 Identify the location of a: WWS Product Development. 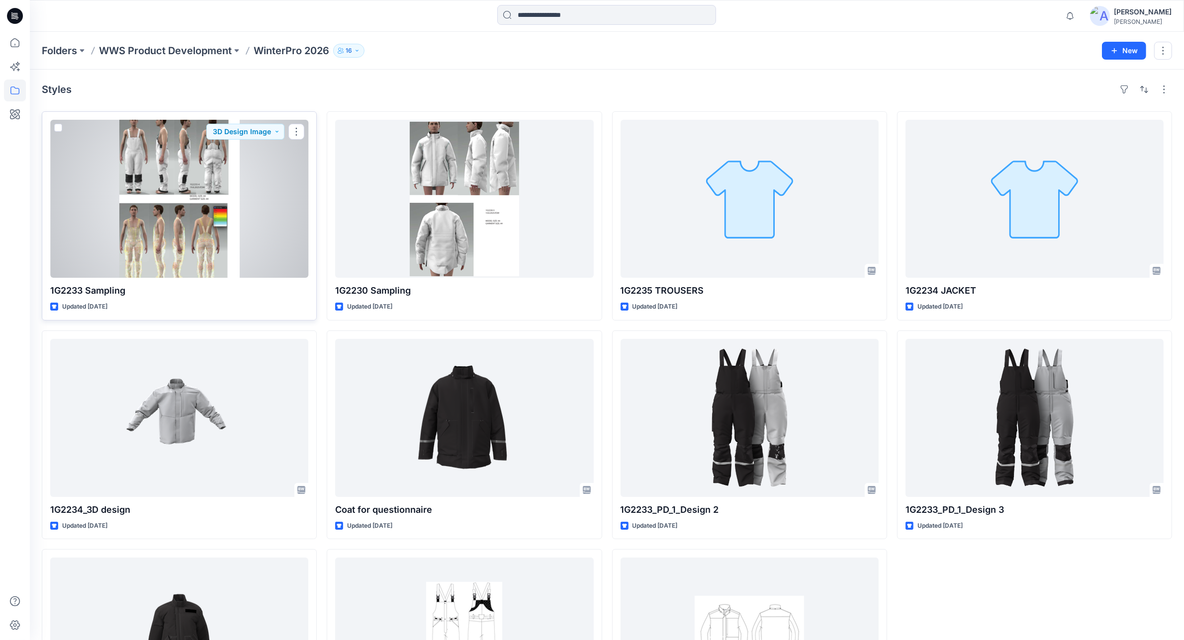
(165, 51).